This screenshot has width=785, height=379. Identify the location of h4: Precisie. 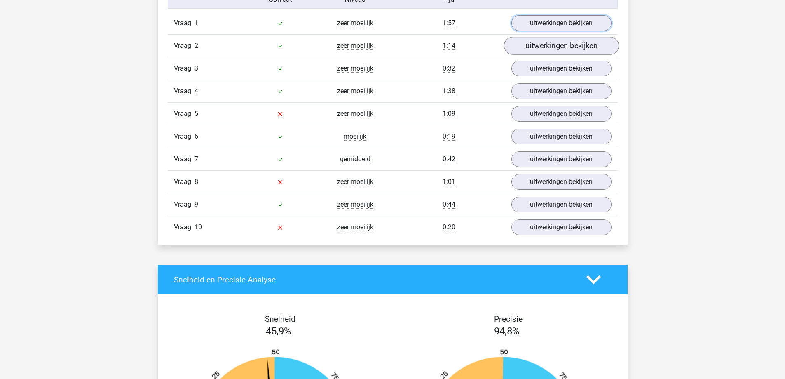
(508, 318).